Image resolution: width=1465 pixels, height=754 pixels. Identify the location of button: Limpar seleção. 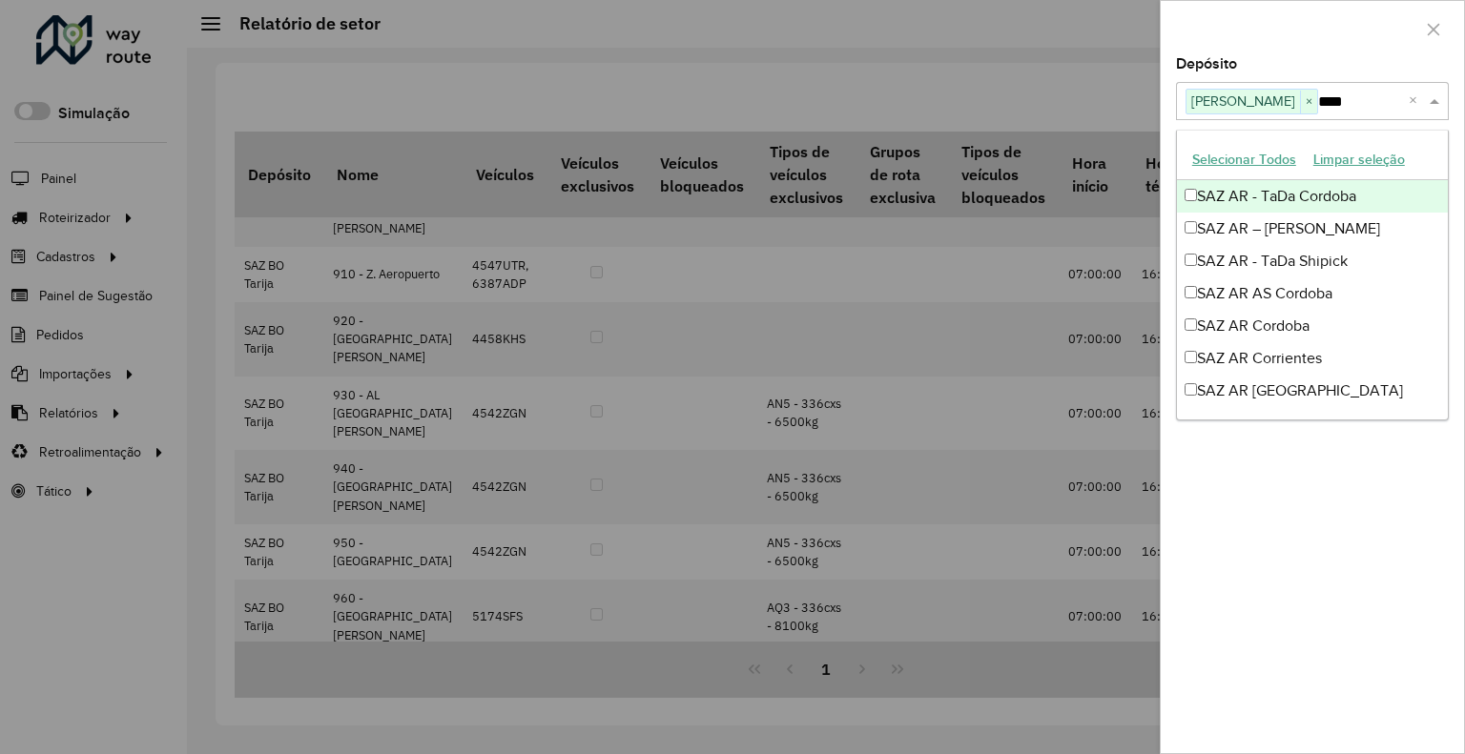
(1359, 159).